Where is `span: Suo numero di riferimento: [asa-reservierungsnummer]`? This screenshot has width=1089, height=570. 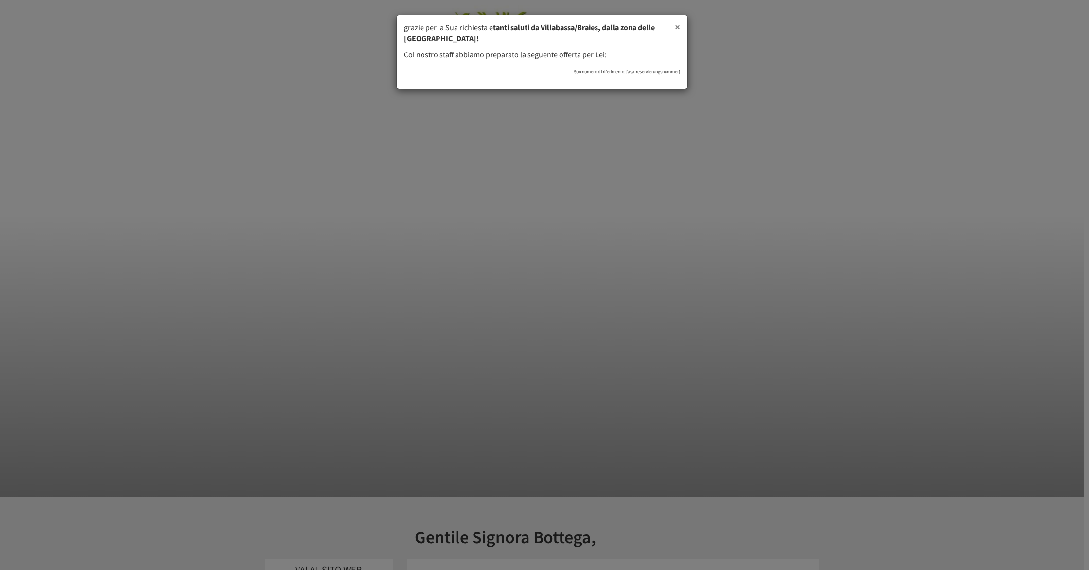
span: Suo numero di riferimento: [asa-reservierungsnummer] is located at coordinates (627, 72).